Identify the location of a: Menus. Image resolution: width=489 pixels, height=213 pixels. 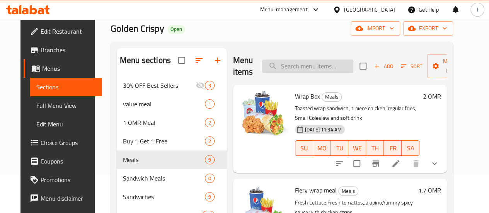
(63, 68).